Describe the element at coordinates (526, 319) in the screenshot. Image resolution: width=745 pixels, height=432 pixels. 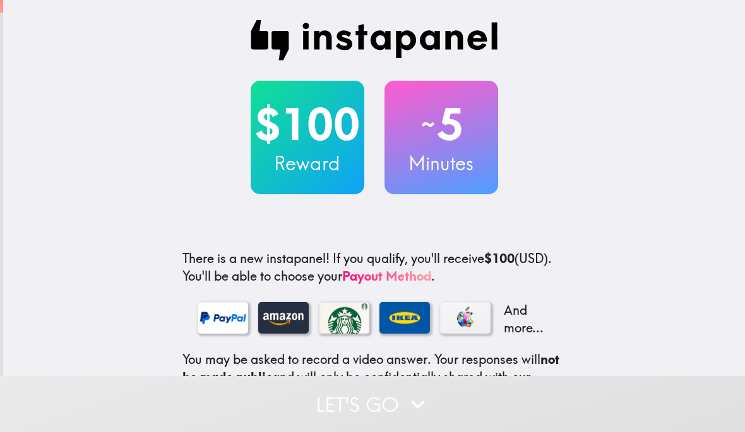
I see `p: And more...` at that location.